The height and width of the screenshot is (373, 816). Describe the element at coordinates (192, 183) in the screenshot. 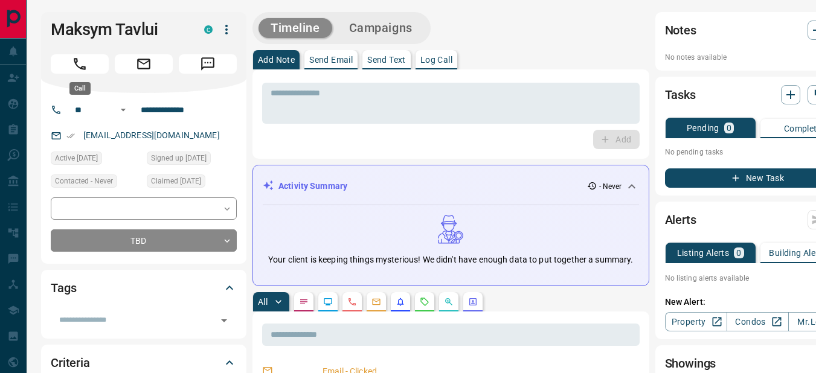

I see `div: Tue Apr 16 2024` at that location.